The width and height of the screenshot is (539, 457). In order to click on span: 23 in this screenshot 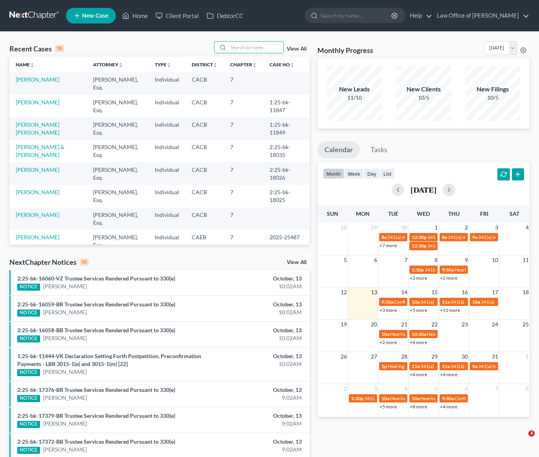, I will do `click(464, 325)`.